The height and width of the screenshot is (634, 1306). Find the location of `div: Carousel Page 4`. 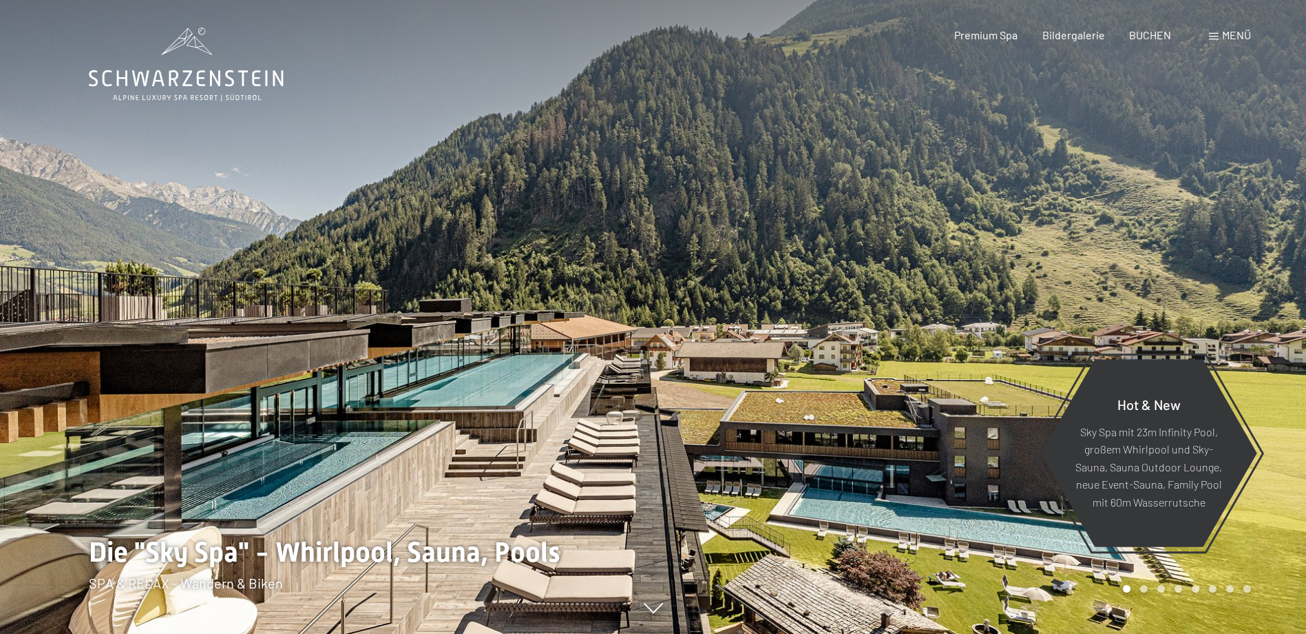

div: Carousel Page 4 is located at coordinates (1178, 588).